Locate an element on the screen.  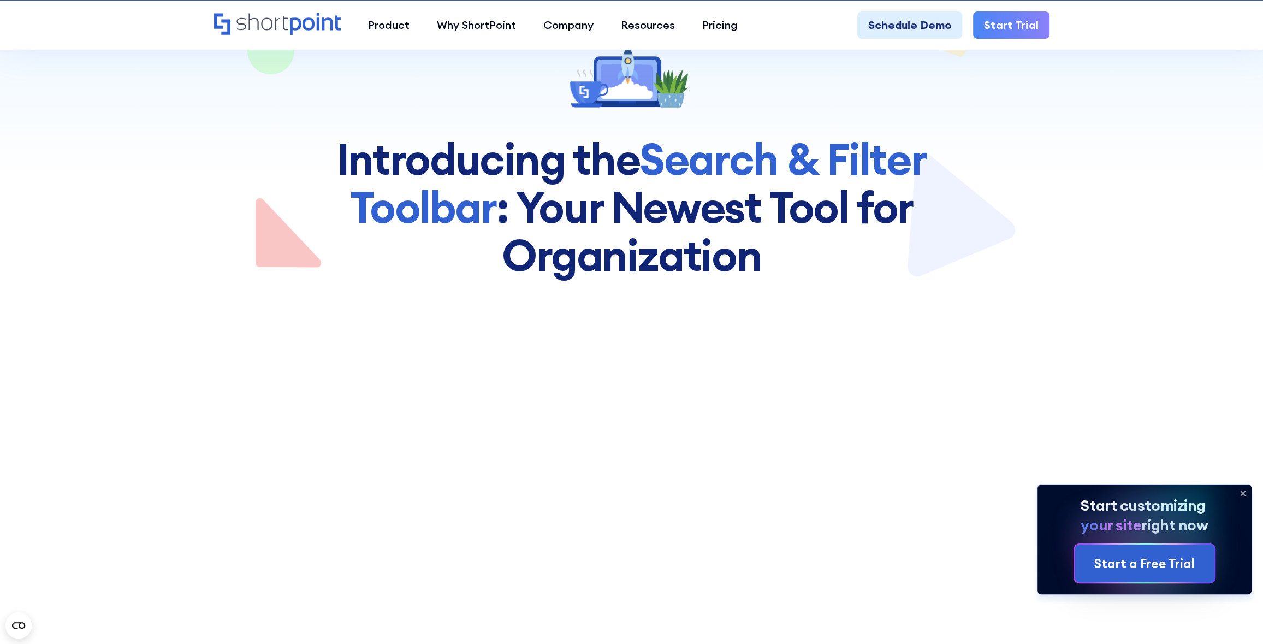
button: Open CMP widget is located at coordinates (19, 625).